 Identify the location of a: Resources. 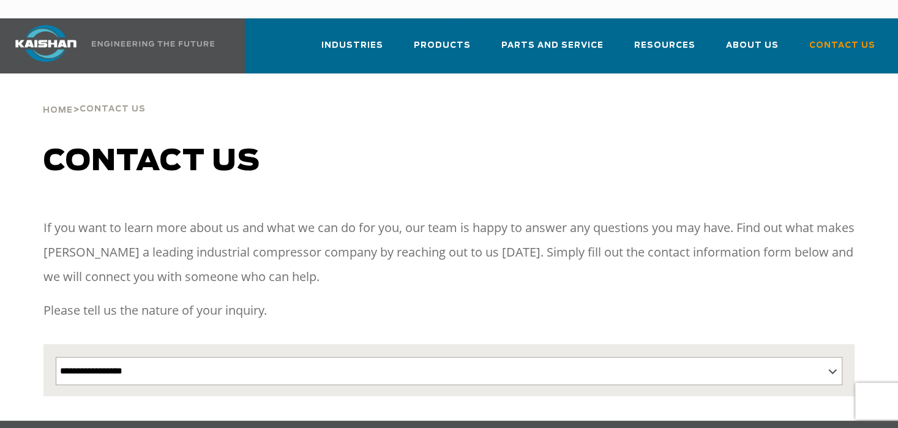
(665, 50).